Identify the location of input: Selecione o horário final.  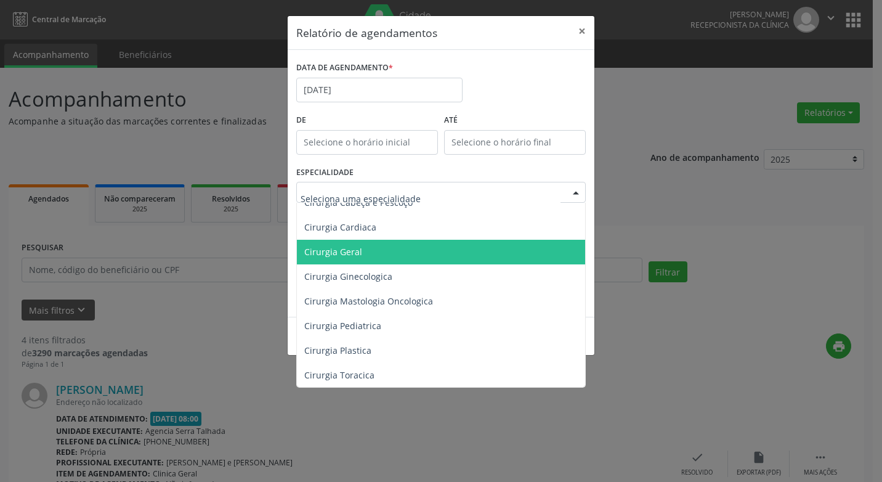
(515, 142).